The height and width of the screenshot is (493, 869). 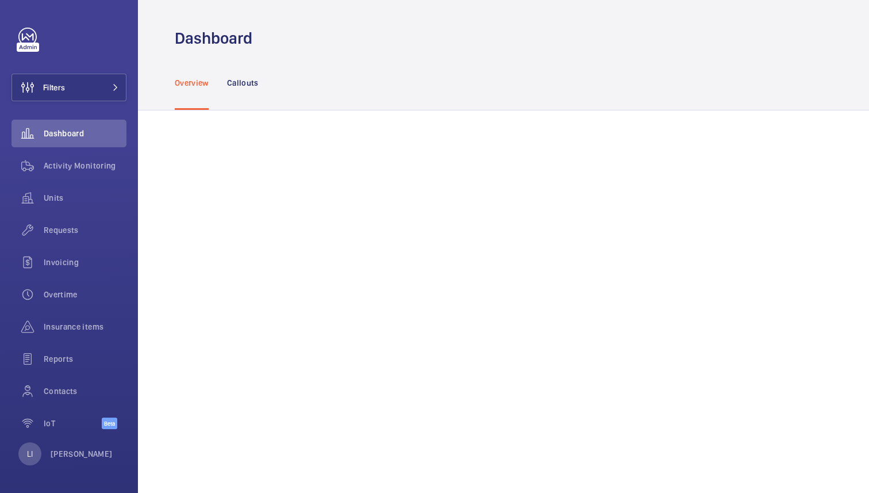 I want to click on span: Contacts, so click(x=85, y=391).